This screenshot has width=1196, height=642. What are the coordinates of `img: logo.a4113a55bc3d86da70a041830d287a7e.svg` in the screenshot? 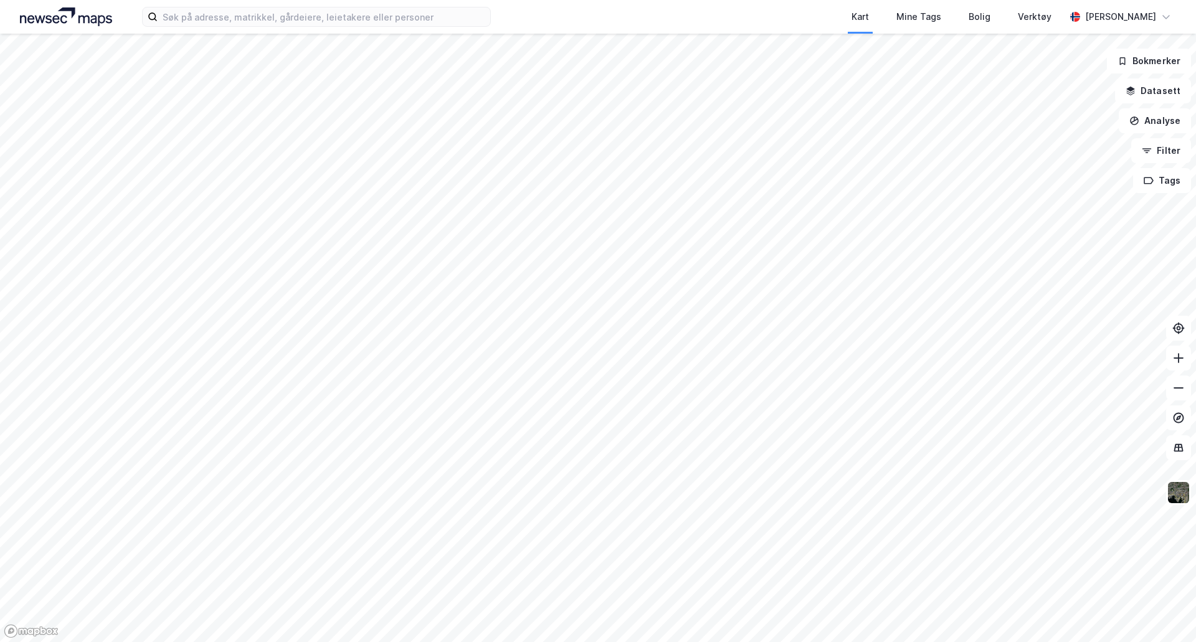 It's located at (66, 17).